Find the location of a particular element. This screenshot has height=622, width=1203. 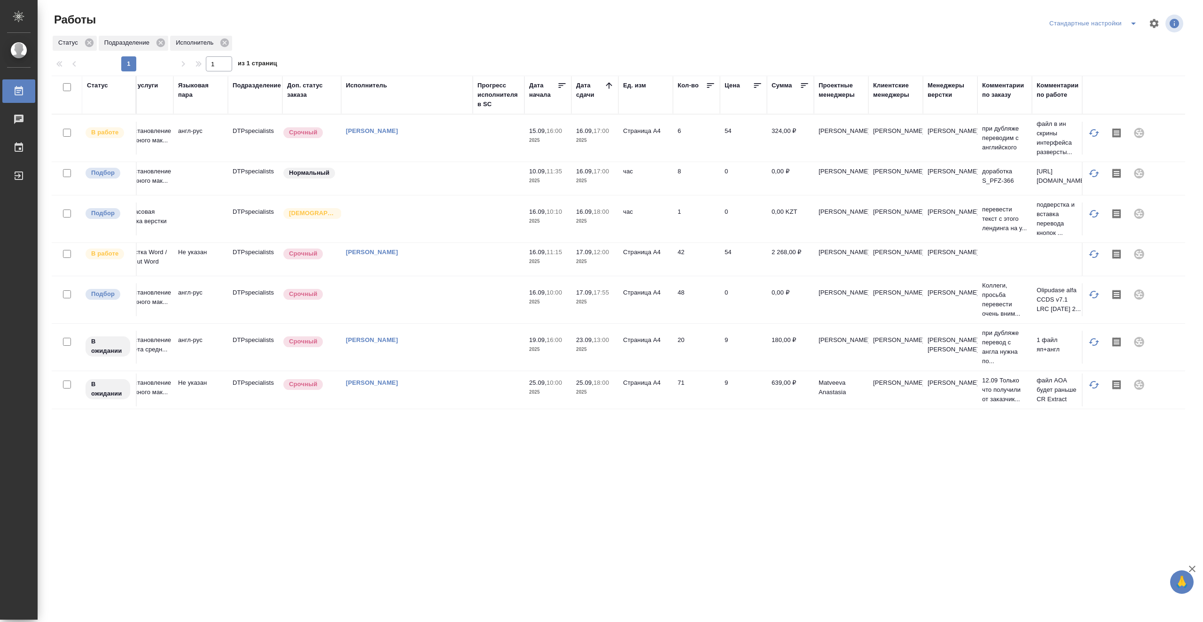

div: Исполнитель is located at coordinates (367, 86).